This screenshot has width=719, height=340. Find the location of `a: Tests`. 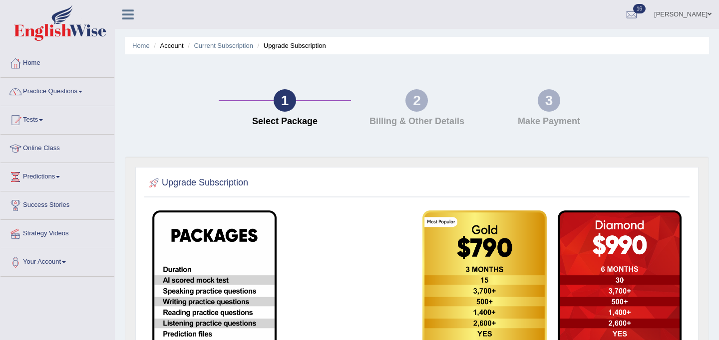

a: Tests is located at coordinates (57, 119).